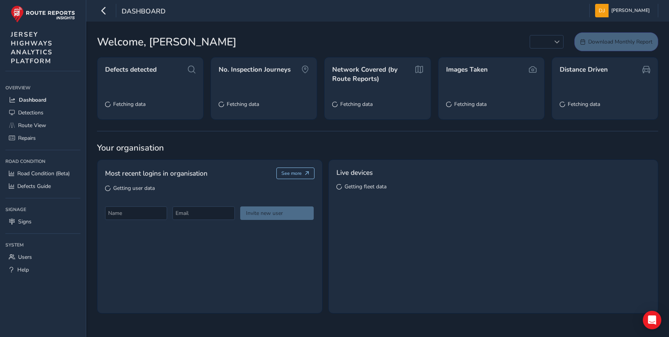 The image size is (669, 337). I want to click on span: Images Taken, so click(467, 70).